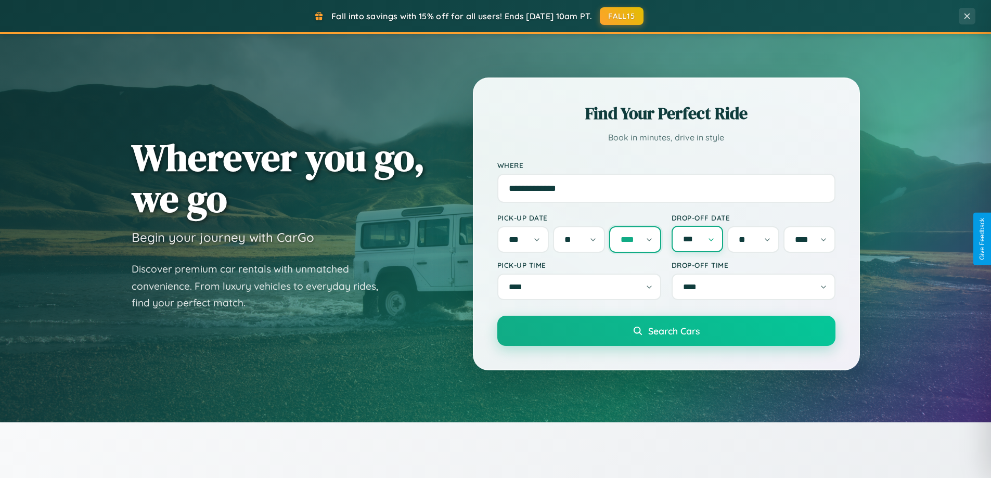 This screenshot has width=991, height=478. What do you see at coordinates (622, 16) in the screenshot?
I see `button: FALL15` at bounding box center [622, 16].